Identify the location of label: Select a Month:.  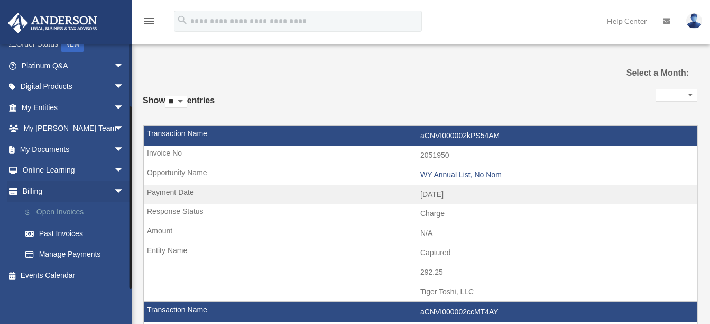
(650, 73).